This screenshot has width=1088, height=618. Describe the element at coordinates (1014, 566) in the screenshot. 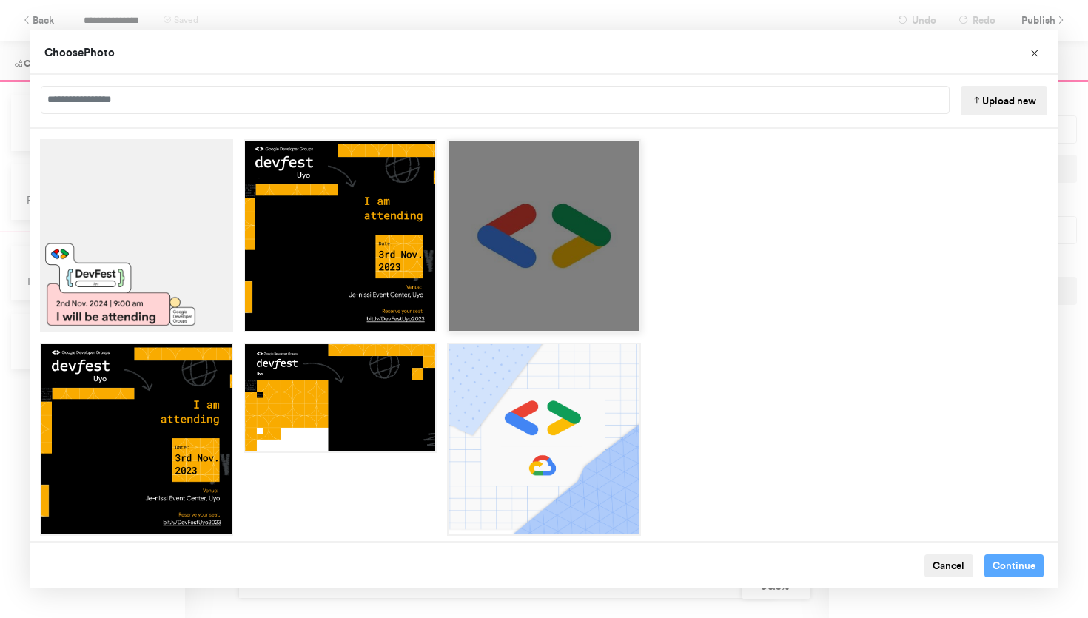

I see `button: Continue` at that location.